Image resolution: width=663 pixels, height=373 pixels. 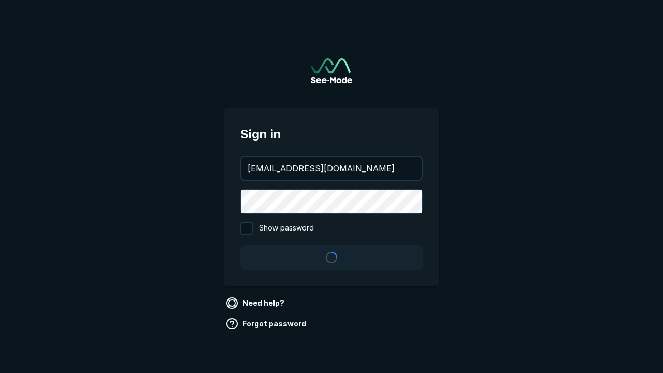 What do you see at coordinates (256, 303) in the screenshot?
I see `a: Need help?` at bounding box center [256, 303].